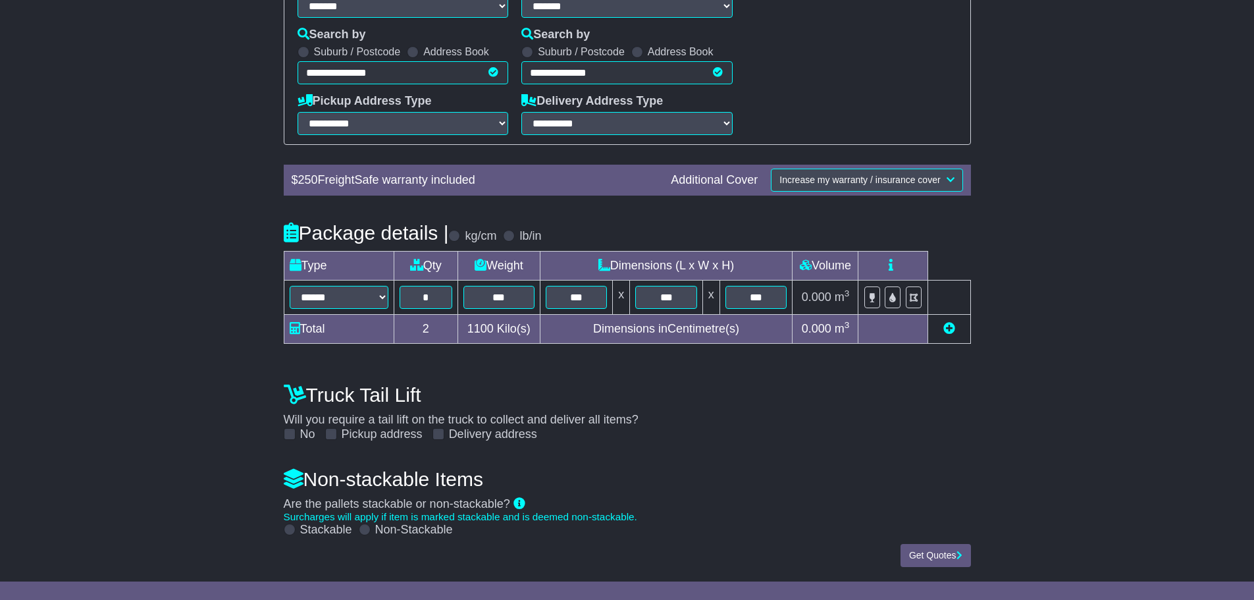  I want to click on h4: Non-stackable Items, so click(627, 479).